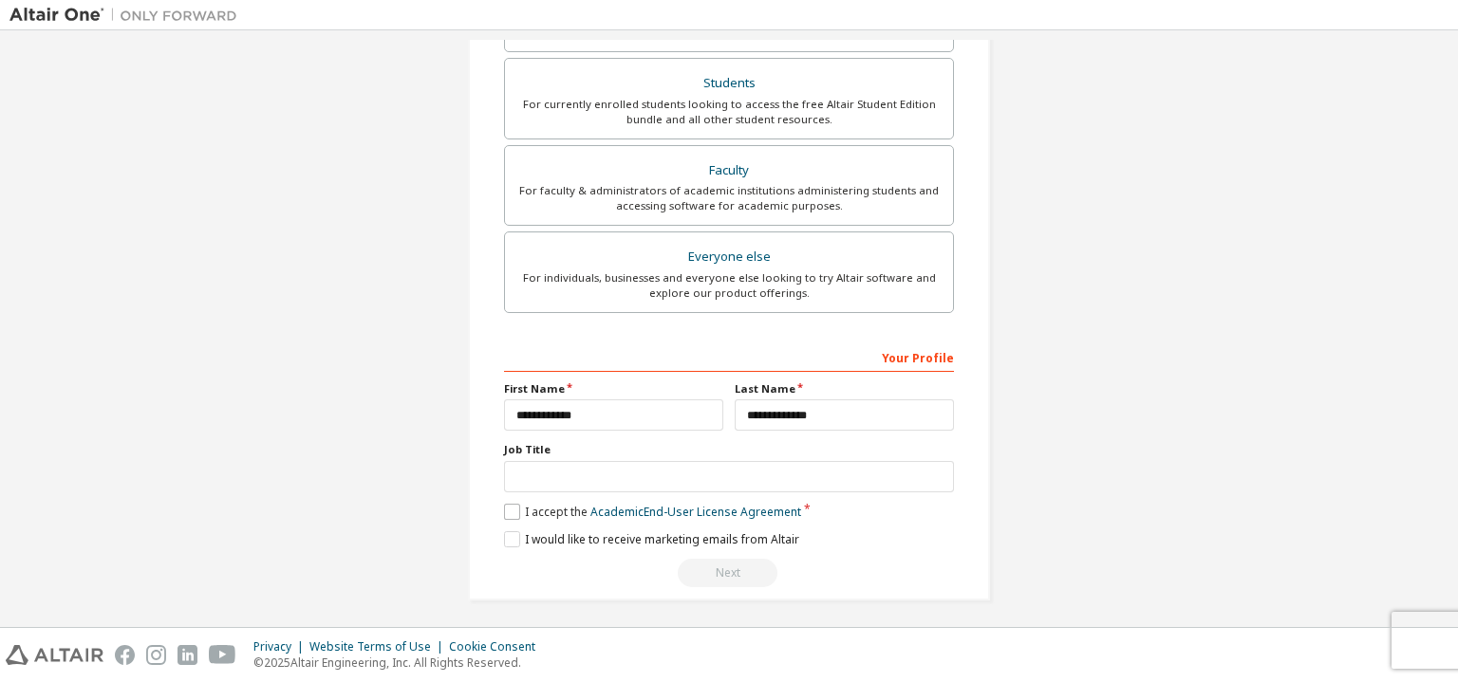 The height and width of the screenshot is (682, 1458). Describe the element at coordinates (400, 662) in the screenshot. I see `p: © 2025 Altair Engineering, Inc. All Rights Reserved.` at that location.